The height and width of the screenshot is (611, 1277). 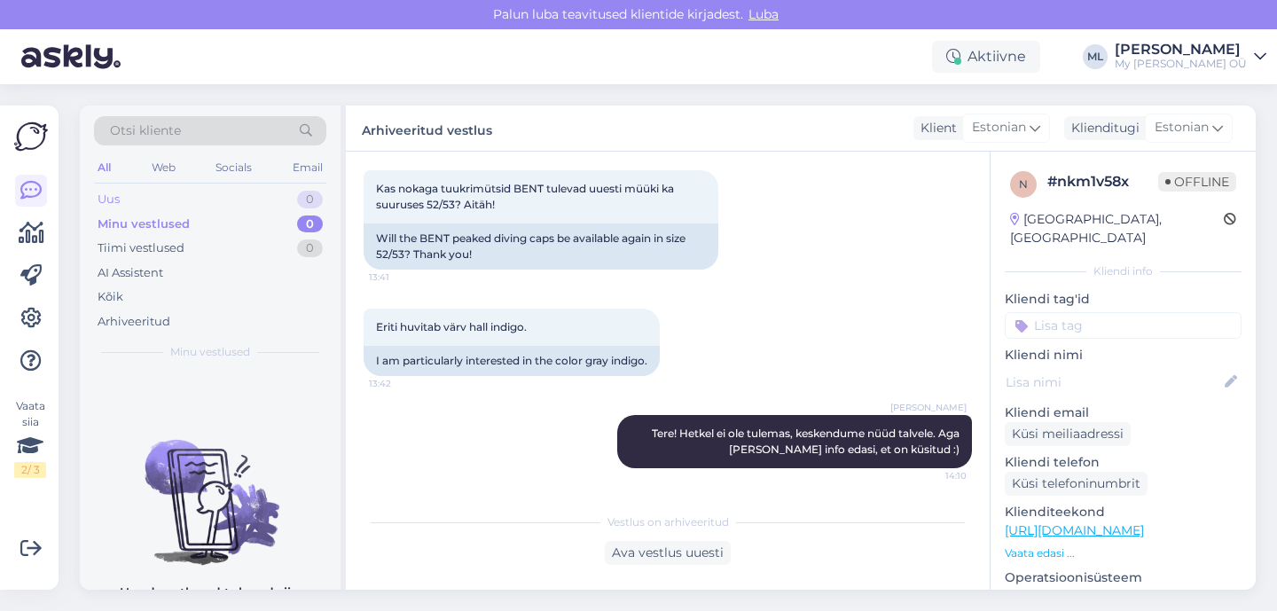 I want to click on label: Arhiveeritud vestlus, so click(x=427, y=128).